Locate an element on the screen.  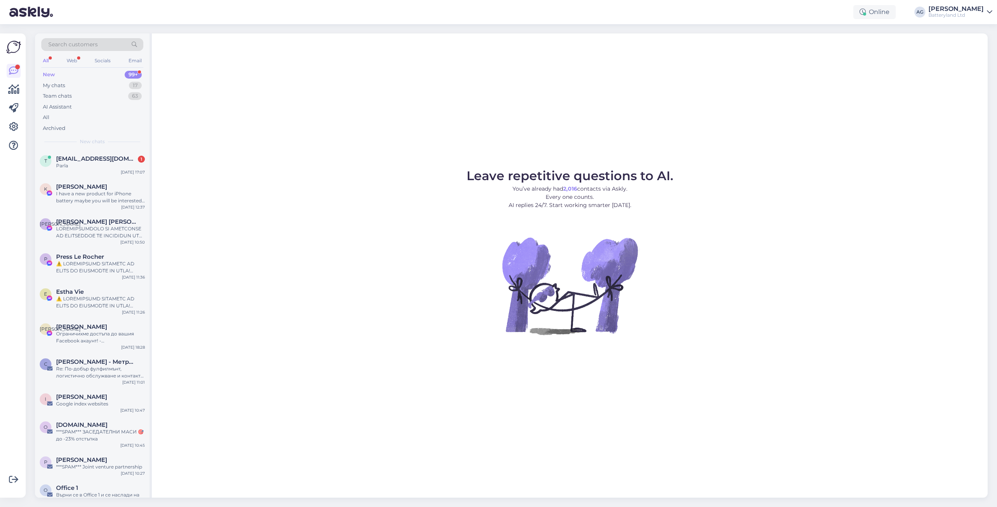
span: New chats is located at coordinates (92, 142).